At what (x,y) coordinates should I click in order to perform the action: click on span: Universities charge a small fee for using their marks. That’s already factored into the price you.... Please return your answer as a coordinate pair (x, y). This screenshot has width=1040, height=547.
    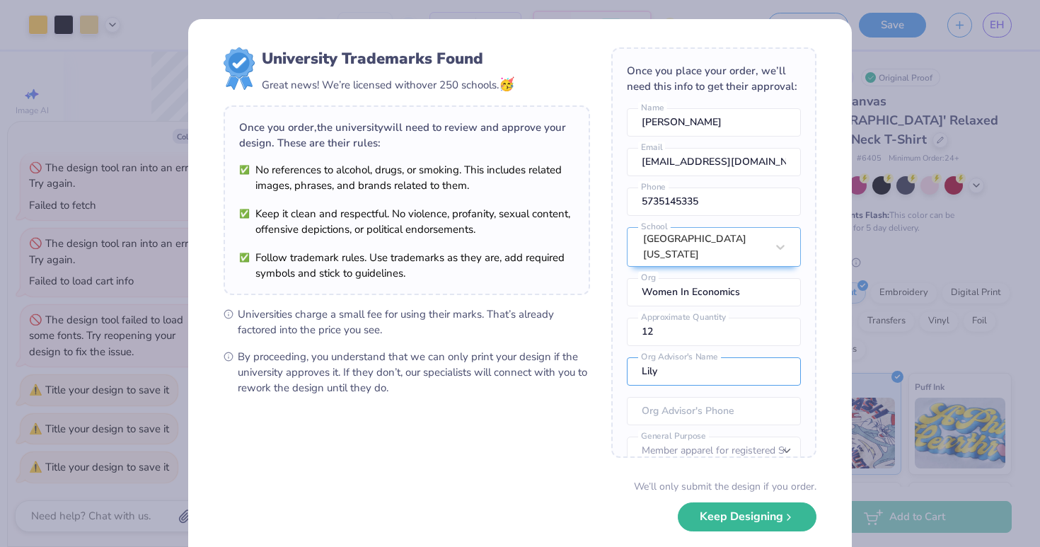
    Looking at the image, I should click on (414, 322).